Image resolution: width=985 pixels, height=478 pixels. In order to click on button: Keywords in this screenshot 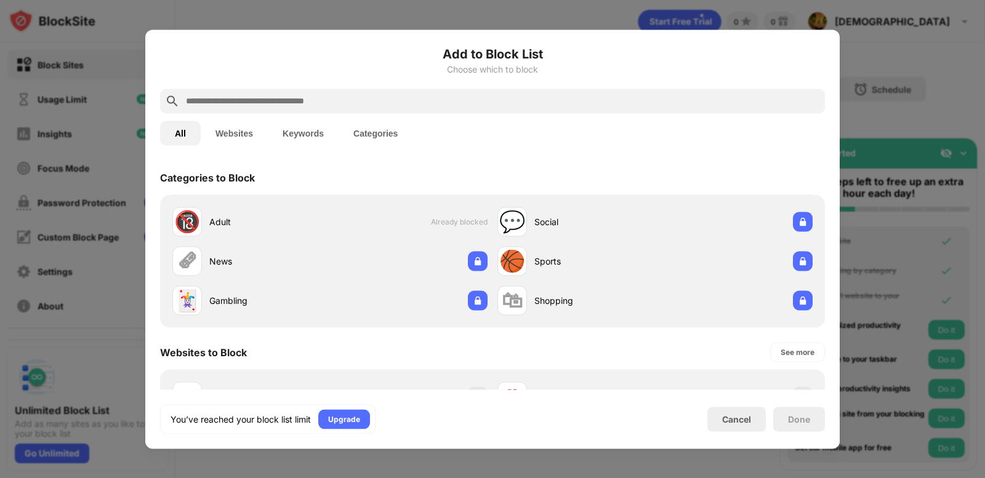, I will do `click(303, 133)`.